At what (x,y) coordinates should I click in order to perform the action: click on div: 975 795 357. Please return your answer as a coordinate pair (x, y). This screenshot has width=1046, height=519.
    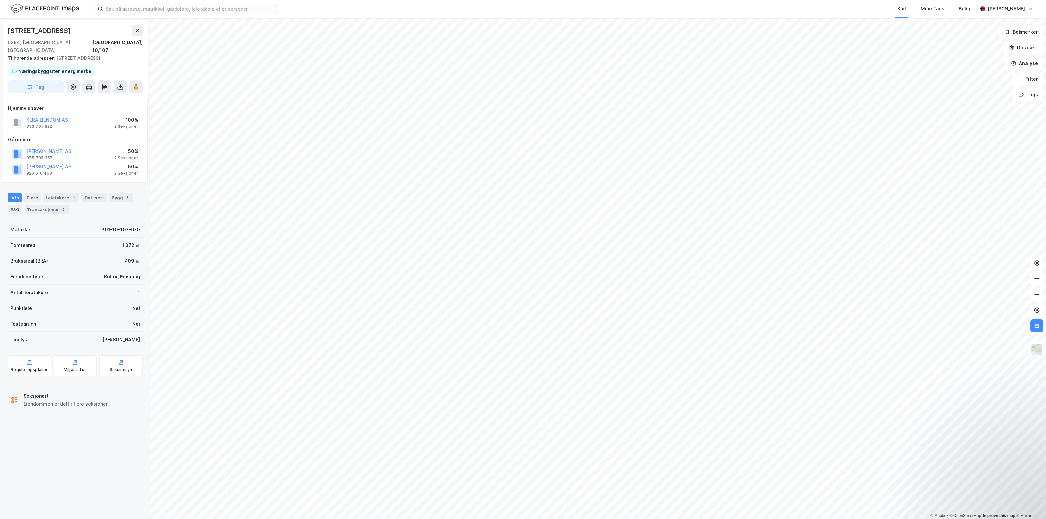
    Looking at the image, I should click on (40, 158).